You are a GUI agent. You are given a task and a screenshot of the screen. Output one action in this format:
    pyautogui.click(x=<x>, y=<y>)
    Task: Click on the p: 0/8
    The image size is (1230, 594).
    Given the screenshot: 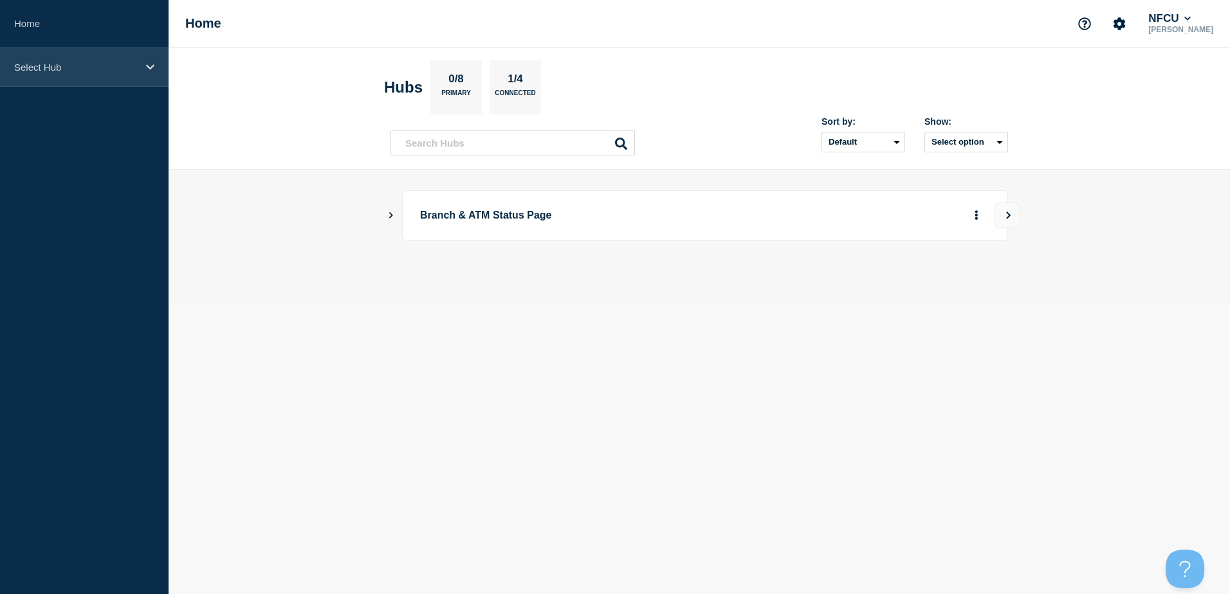 What is the action you would take?
    pyautogui.click(x=456, y=81)
    